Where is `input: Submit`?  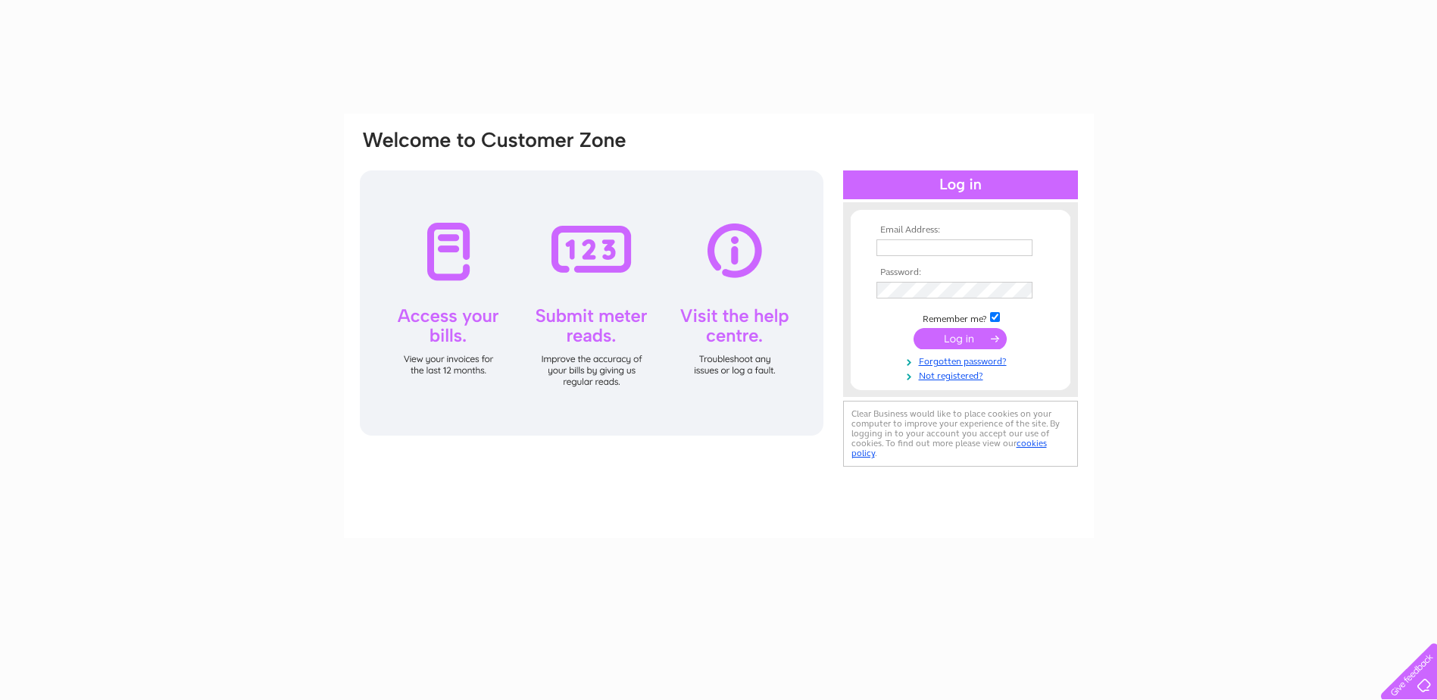 input: Submit is located at coordinates (959, 338).